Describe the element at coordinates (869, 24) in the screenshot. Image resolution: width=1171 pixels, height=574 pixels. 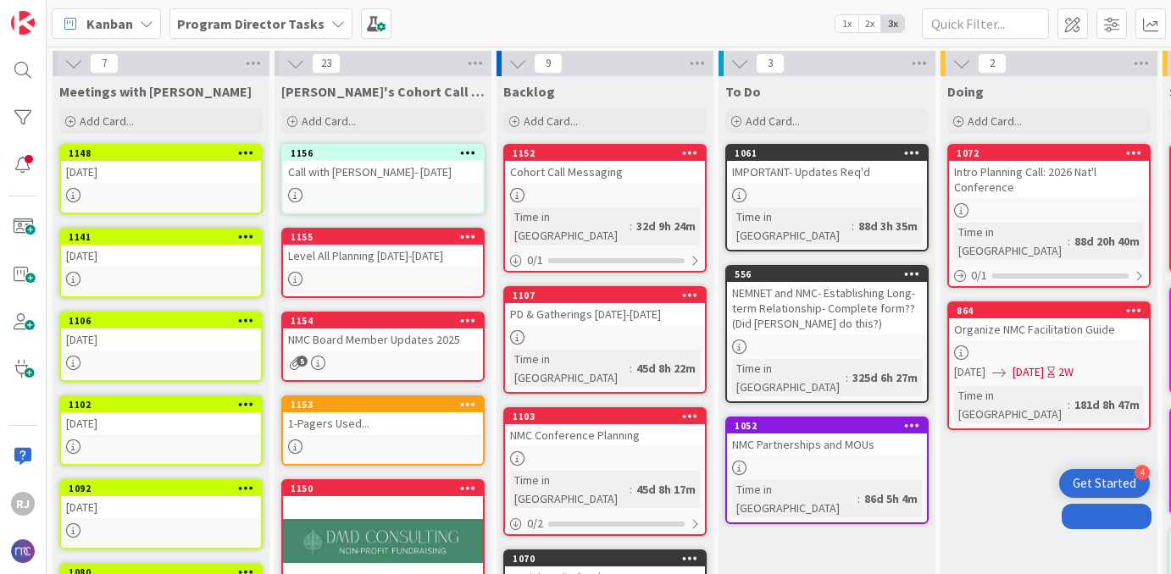
I see `span: 2x` at that location.